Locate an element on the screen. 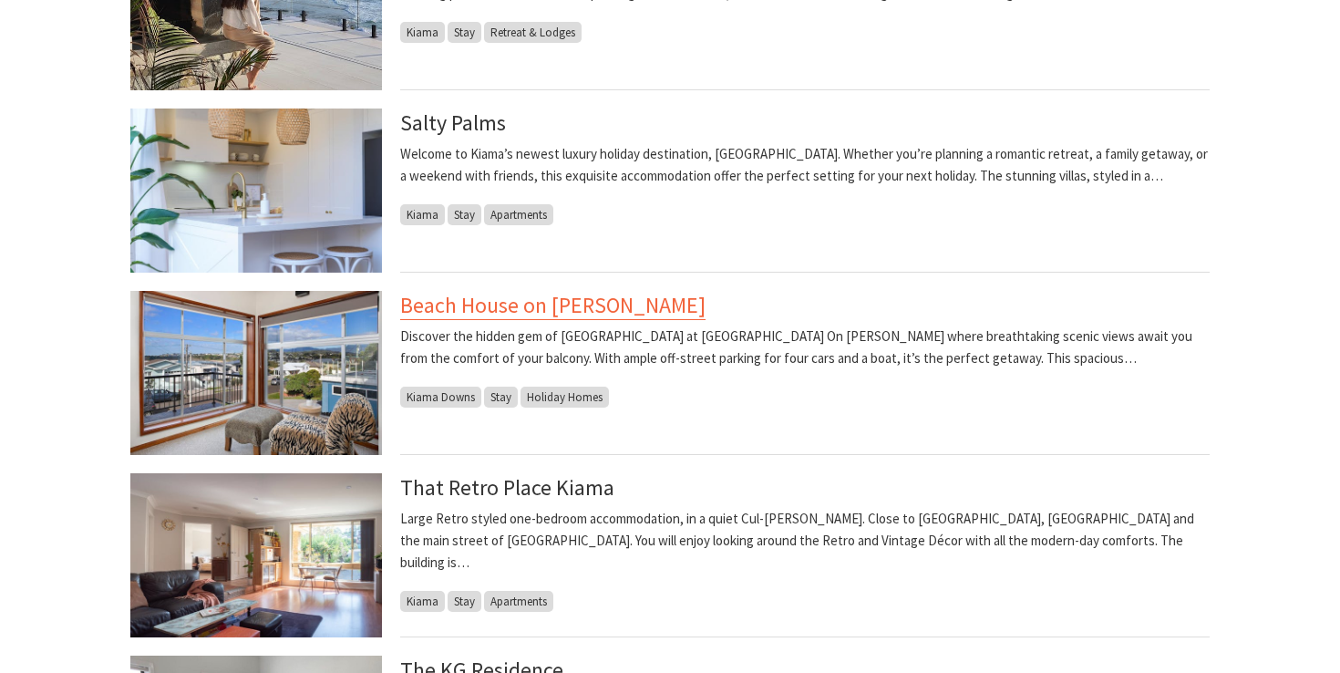  span: Retreat & Lodges is located at coordinates (532, 32).